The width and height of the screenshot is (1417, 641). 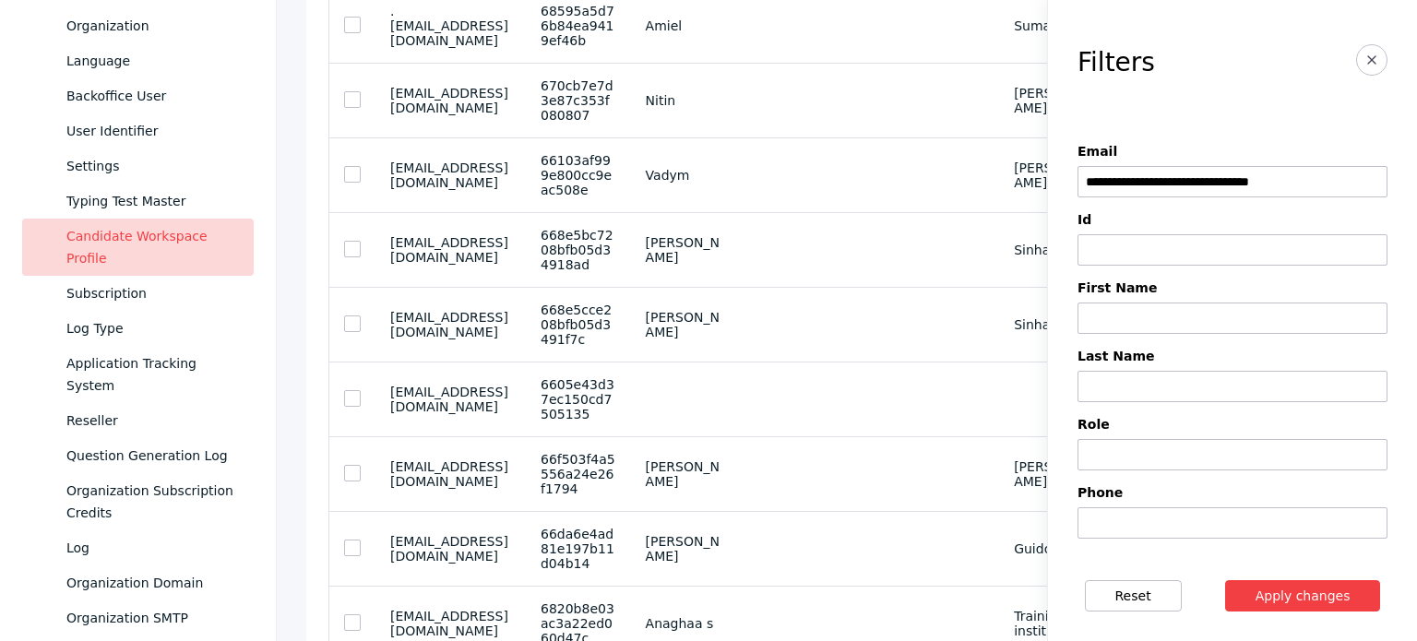 I want to click on div: User Identifier, so click(x=152, y=131).